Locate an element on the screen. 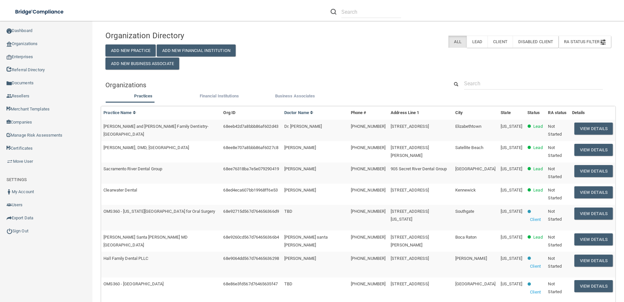 The width and height of the screenshot is (624, 302). img: icon-filter@2x.21656d0b.png is located at coordinates (603, 42).